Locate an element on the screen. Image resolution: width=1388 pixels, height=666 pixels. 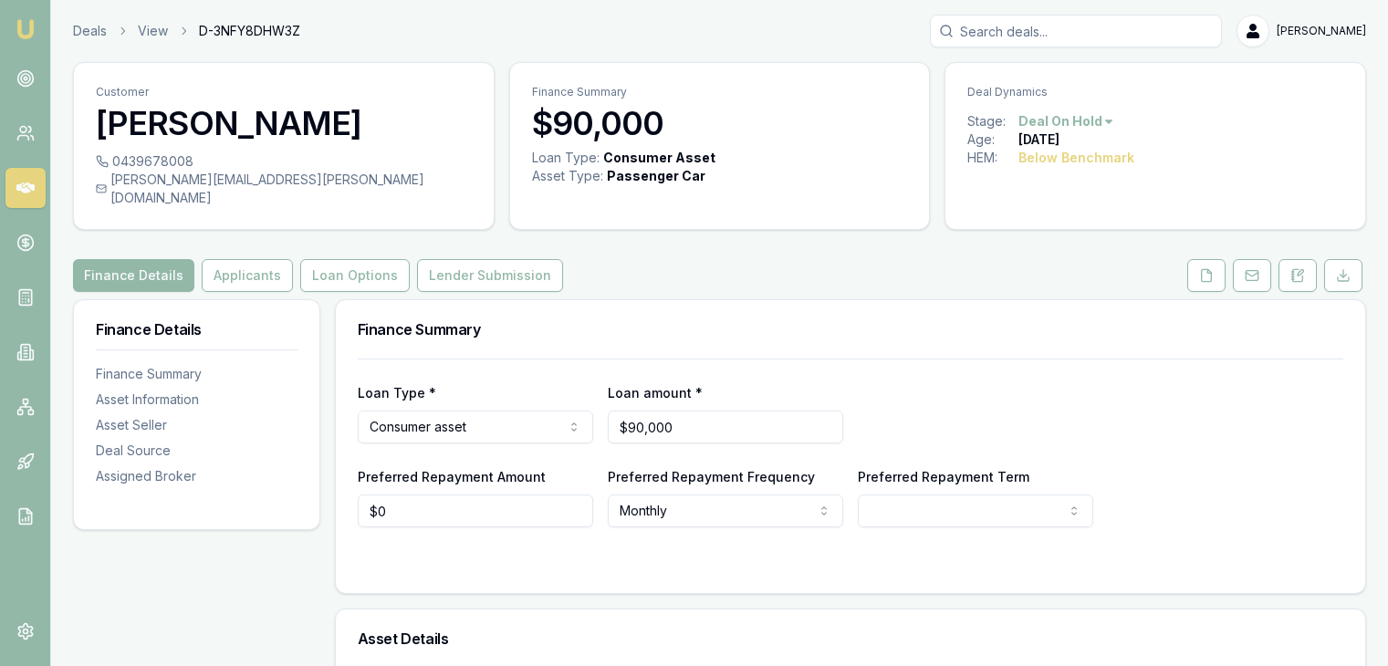
div: 0439678008 is located at coordinates (284, 162).